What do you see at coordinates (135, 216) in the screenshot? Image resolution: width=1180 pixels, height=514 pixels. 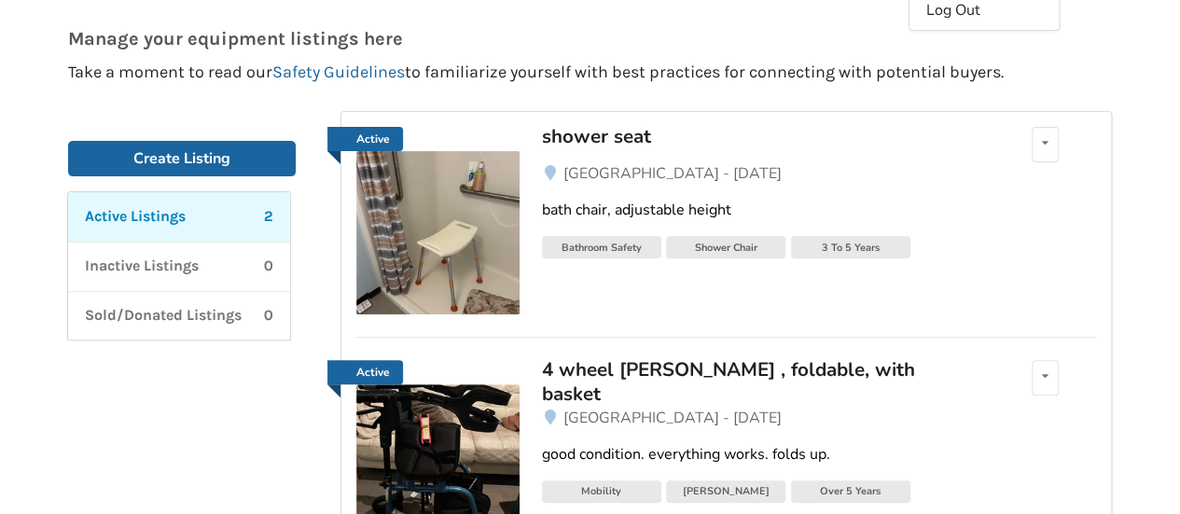 I see `p: Active Listings` at bounding box center [135, 216].